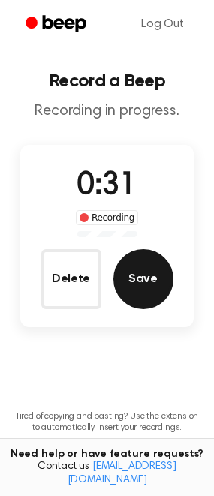 Image resolution: width=214 pixels, height=496 pixels. Describe the element at coordinates (107, 218) in the screenshot. I see `div: Recording` at that location.